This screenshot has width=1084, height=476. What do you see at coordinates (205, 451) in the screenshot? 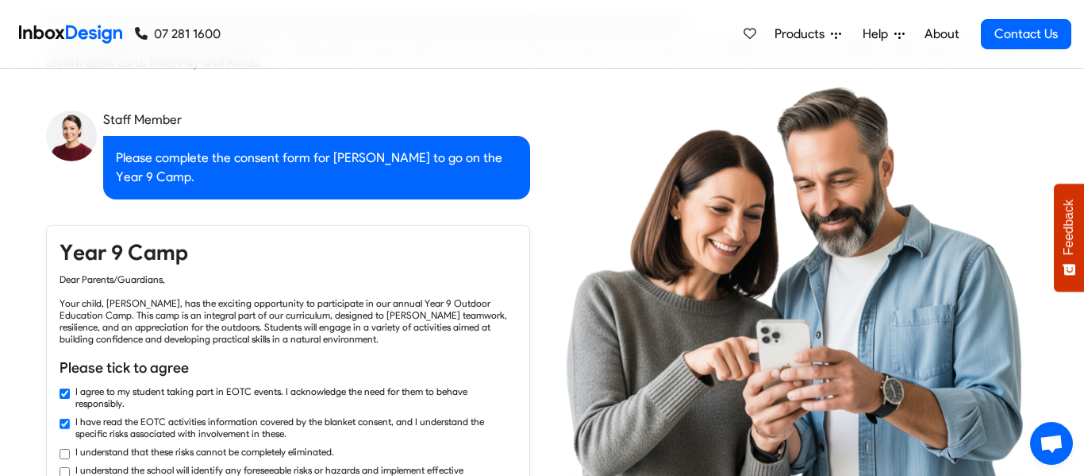
I see `label: I understand that these risks cannot be completely eliminated.` at bounding box center [205, 451].